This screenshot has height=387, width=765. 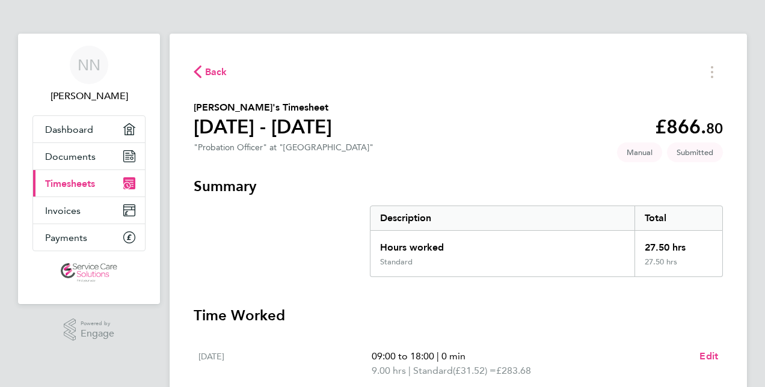 What do you see at coordinates (89, 65) in the screenshot?
I see `span: NN` at bounding box center [89, 65].